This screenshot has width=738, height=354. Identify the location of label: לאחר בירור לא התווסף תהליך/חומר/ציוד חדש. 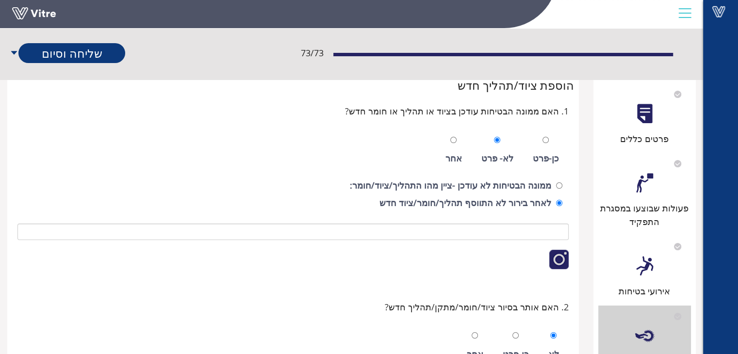
(465, 203).